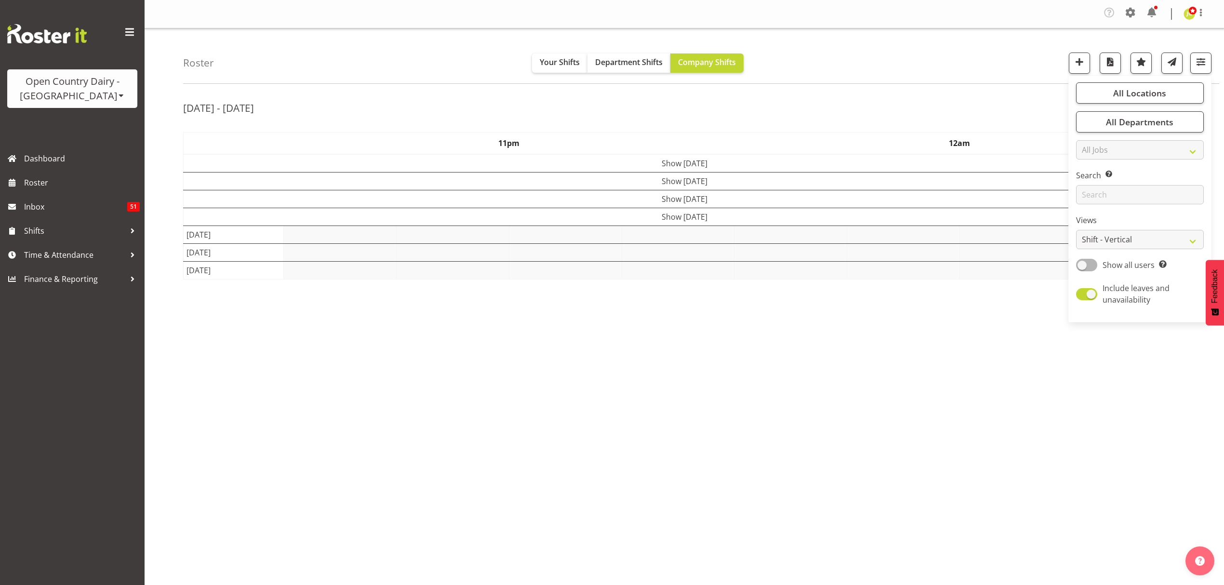  I want to click on button: Your Shifts, so click(559, 63).